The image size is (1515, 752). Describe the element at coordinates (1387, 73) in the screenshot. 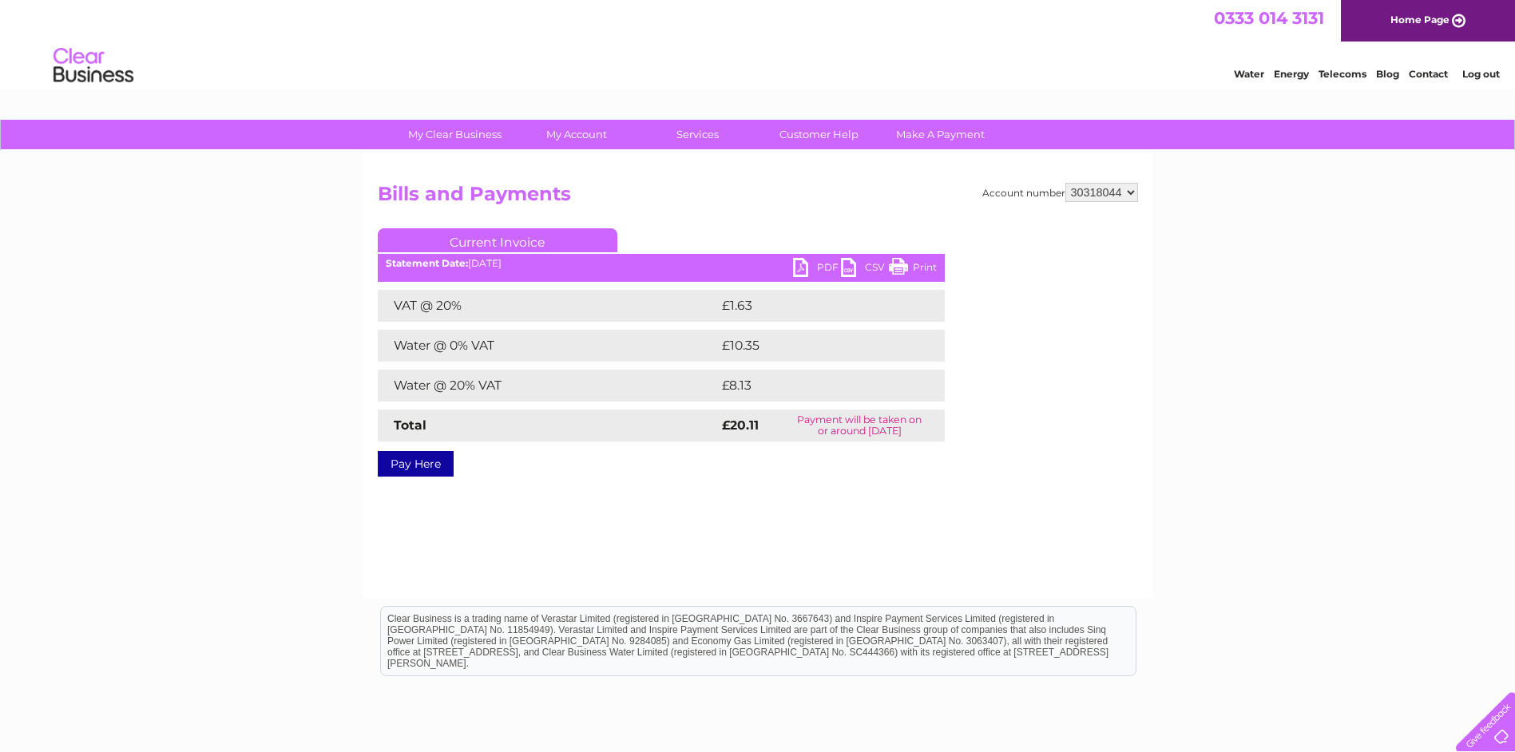

I see `a: Blog` at that location.